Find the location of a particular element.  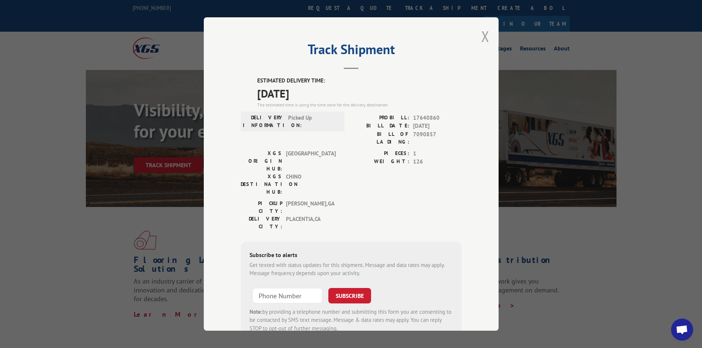

div: by providing a telephone number and submitting this form you are consenting to be contacted by SM... is located at coordinates (351, 321).